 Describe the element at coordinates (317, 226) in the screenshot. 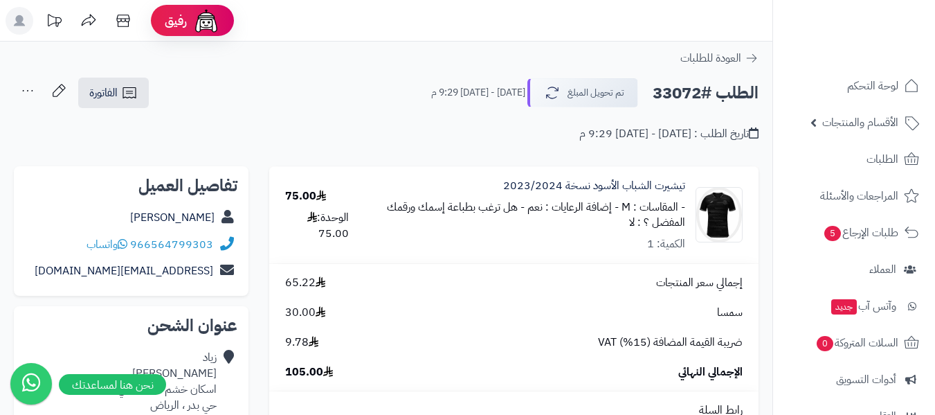

I see `div: الوحدة: 75.00` at that location.